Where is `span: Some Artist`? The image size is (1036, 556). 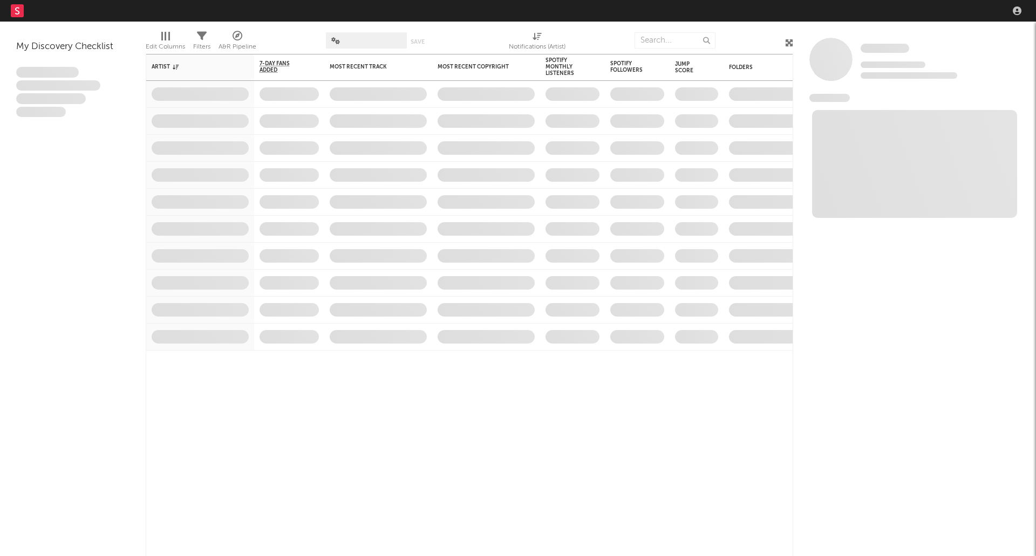 span: Some Artist is located at coordinates (885, 48).